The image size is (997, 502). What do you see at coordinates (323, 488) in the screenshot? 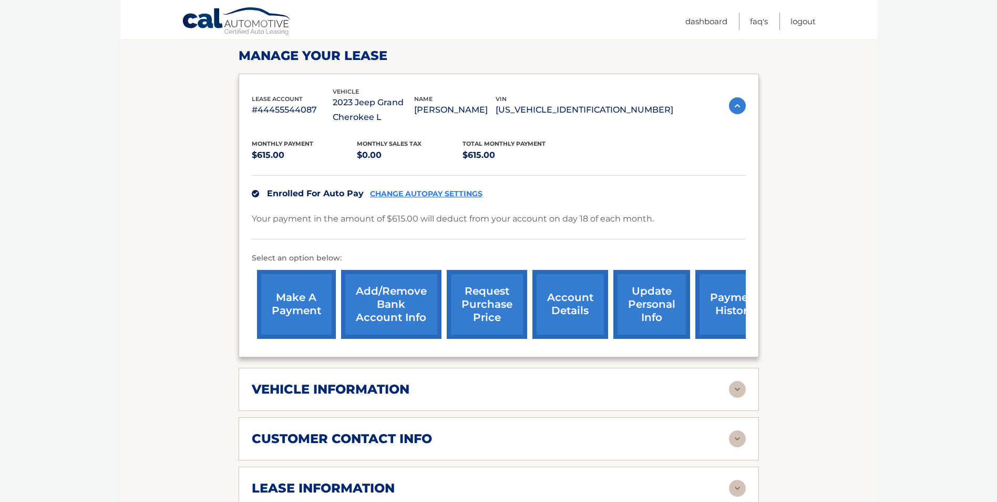
I see `h2: lease information` at bounding box center [323, 488].